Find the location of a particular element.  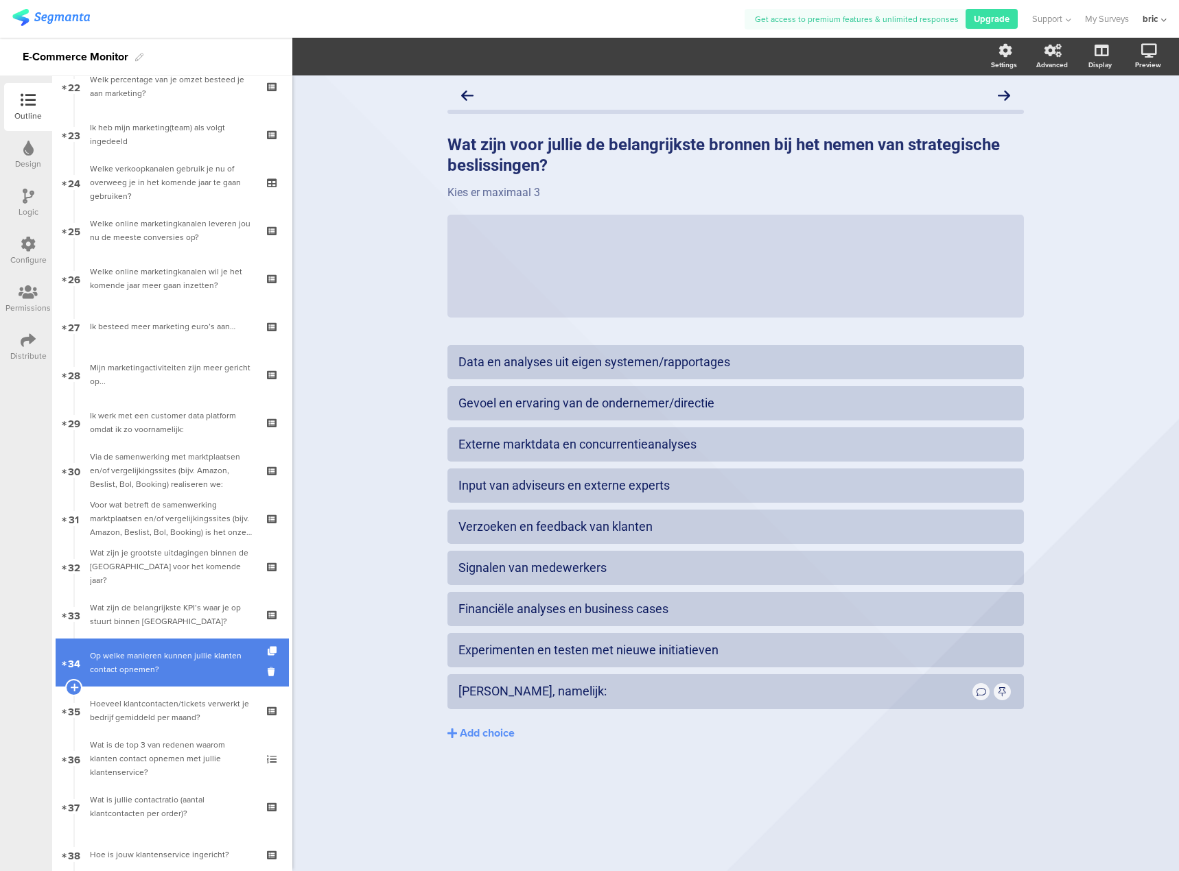

div: Mijn marketingactiviteiten zijn meer gericht op... is located at coordinates (171, 375).